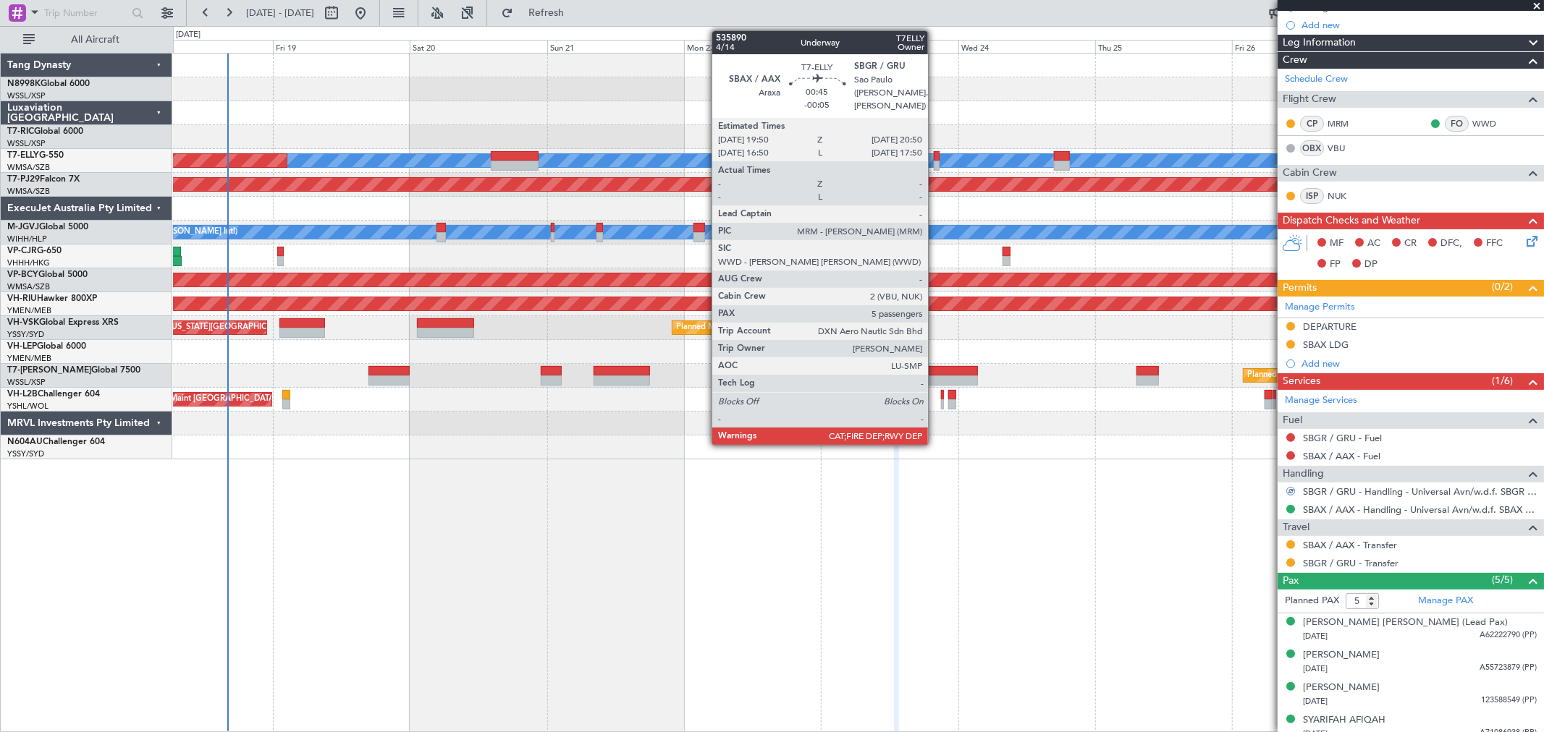 The height and width of the screenshot is (732, 1544). What do you see at coordinates (20, 132) in the screenshot?
I see `span: T7-RIC` at bounding box center [20, 132].